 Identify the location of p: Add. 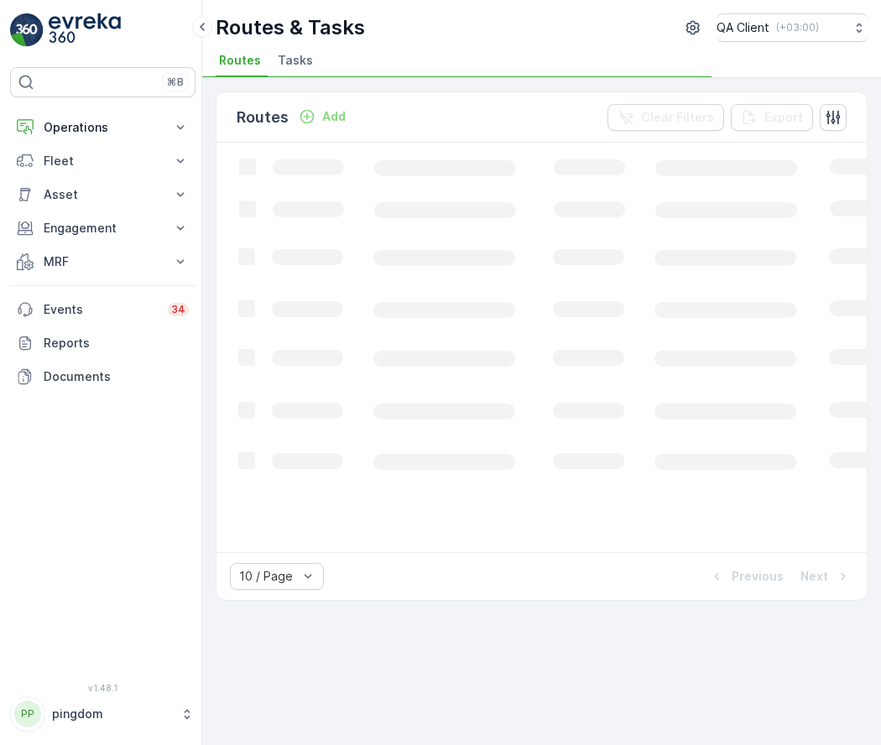
(334, 117).